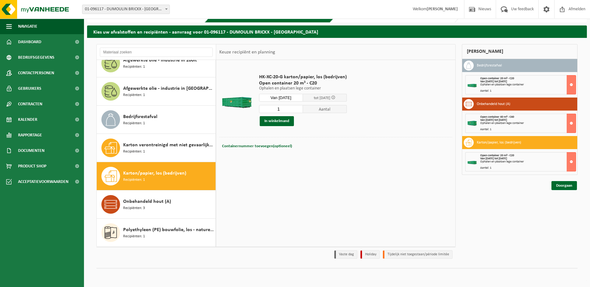 Image resolution: width=590 pixels, height=287 pixels. Describe the element at coordinates (156, 205) in the screenshot. I see `button: Onbehandeld hout (A) Recipiënten: 3` at that location.